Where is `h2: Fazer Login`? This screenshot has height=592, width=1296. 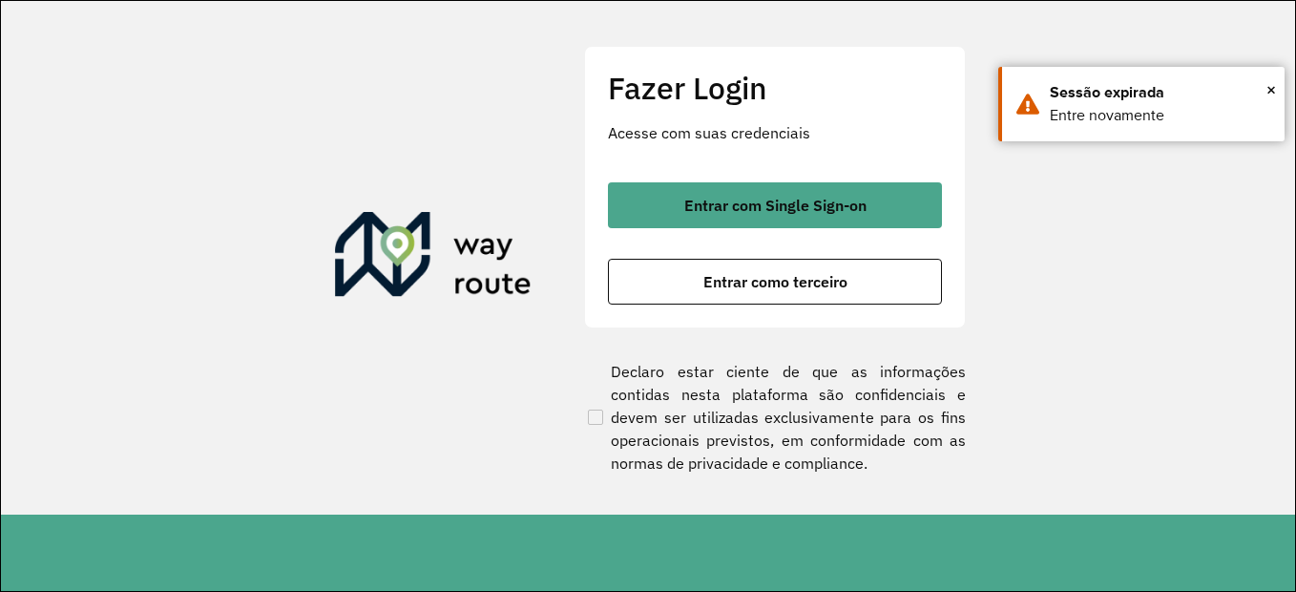
h2: Fazer Login is located at coordinates (775, 88).